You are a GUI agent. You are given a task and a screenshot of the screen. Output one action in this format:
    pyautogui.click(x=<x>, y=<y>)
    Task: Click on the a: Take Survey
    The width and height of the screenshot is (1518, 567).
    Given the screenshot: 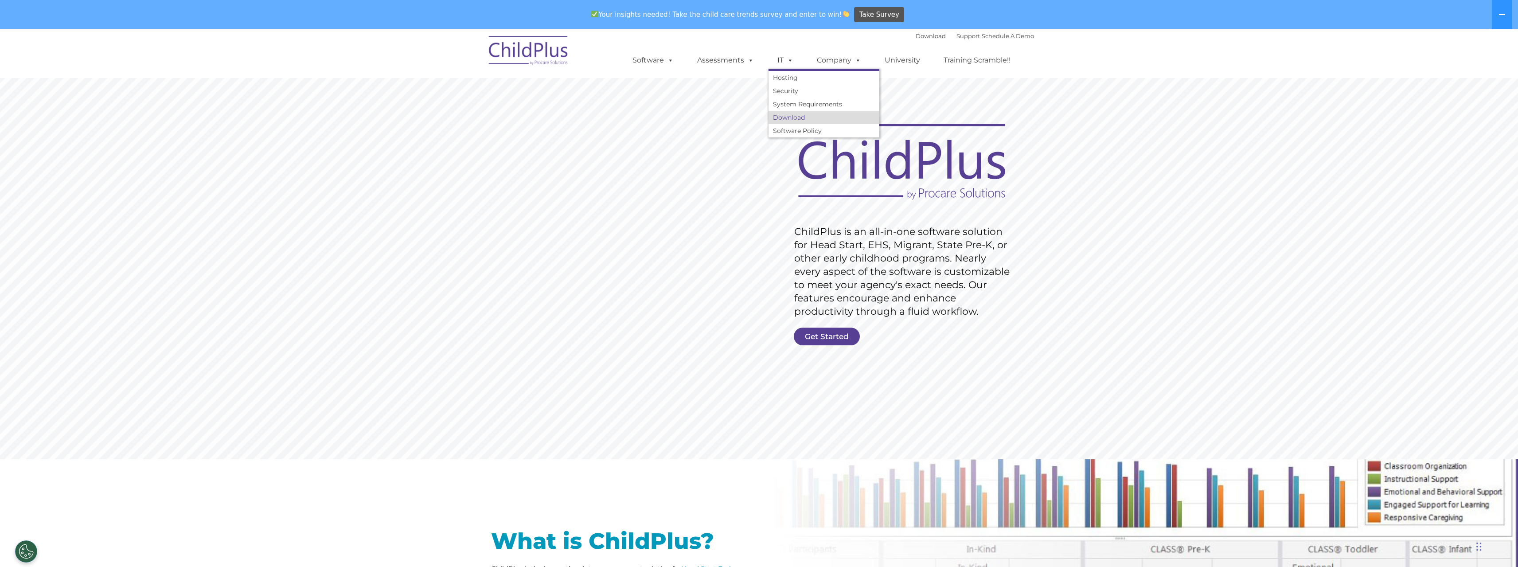 What is the action you would take?
    pyautogui.click(x=879, y=15)
    